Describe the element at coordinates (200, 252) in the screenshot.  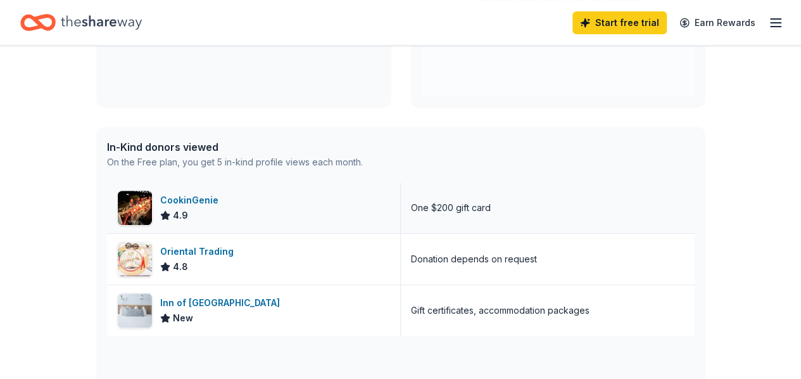
I see `div: Oriental Trading` at that location.